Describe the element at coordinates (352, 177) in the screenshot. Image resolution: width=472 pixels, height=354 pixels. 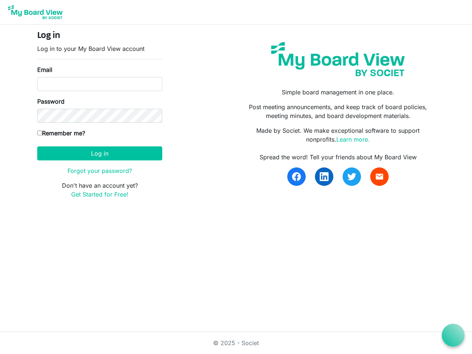
I see `img: twitter.svg` at that location.